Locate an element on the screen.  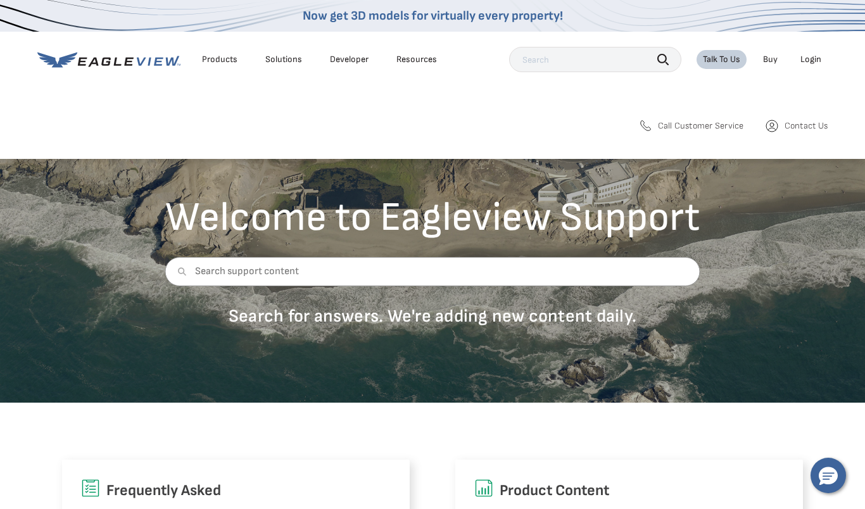
div: Products is located at coordinates (220, 59).